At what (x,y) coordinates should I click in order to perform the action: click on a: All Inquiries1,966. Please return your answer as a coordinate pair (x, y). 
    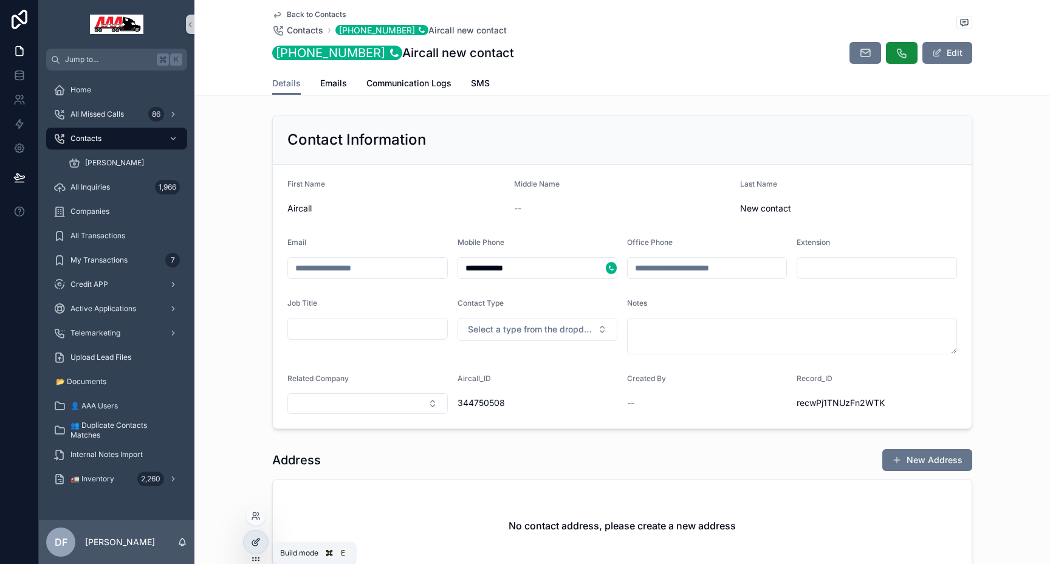
    Looking at the image, I should click on (117, 187).